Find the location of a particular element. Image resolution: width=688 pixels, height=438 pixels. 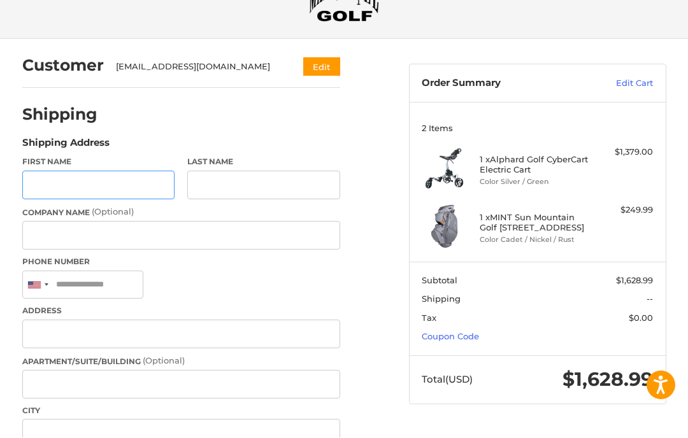

div: United States: +1 is located at coordinates (38, 285).